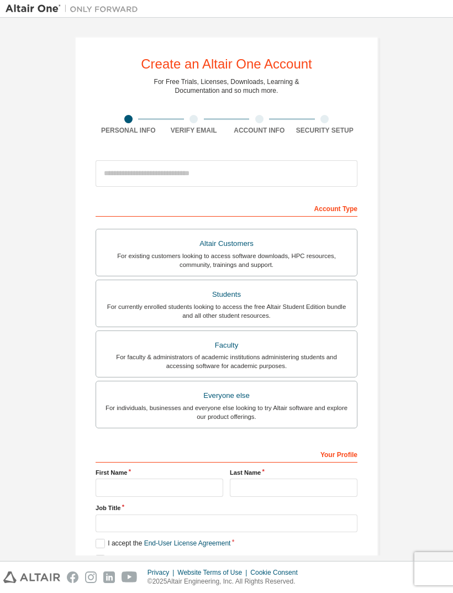  I want to click on div: Account Type, so click(227, 208).